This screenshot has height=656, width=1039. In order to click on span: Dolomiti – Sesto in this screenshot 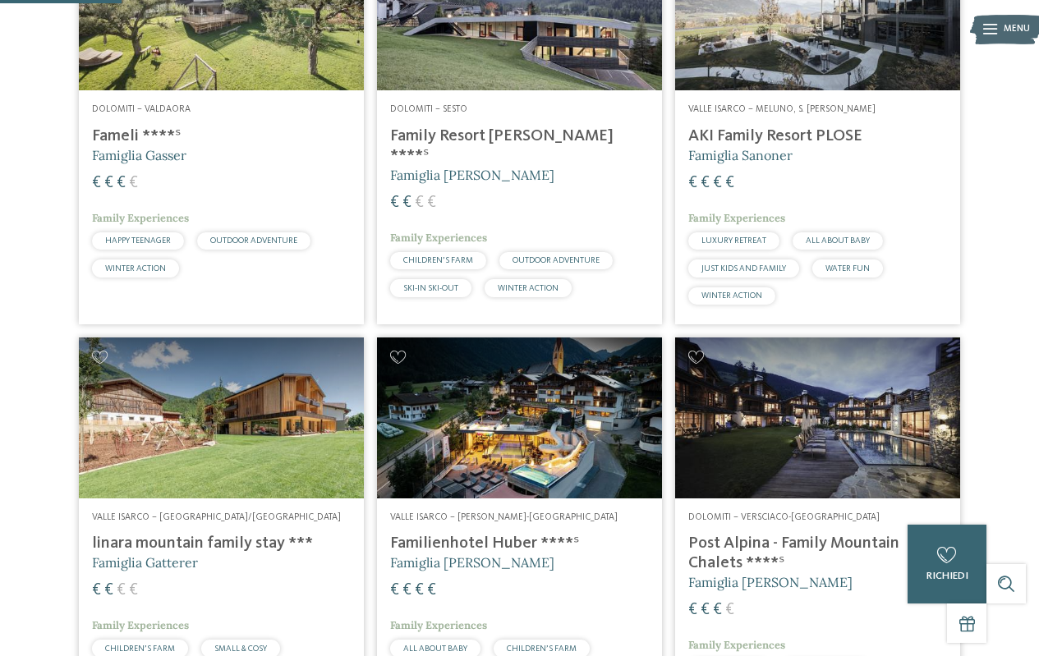, I will do `click(429, 109)`.